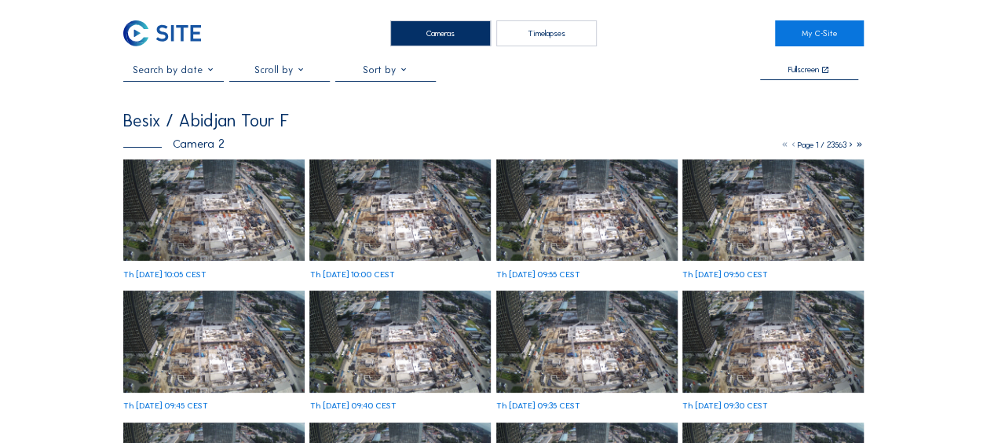  Describe the element at coordinates (819, 33) in the screenshot. I see `a: My C-Site` at that location.